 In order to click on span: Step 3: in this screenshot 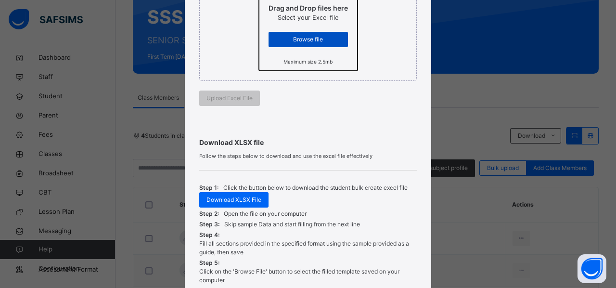, I will do `click(209, 224)`.